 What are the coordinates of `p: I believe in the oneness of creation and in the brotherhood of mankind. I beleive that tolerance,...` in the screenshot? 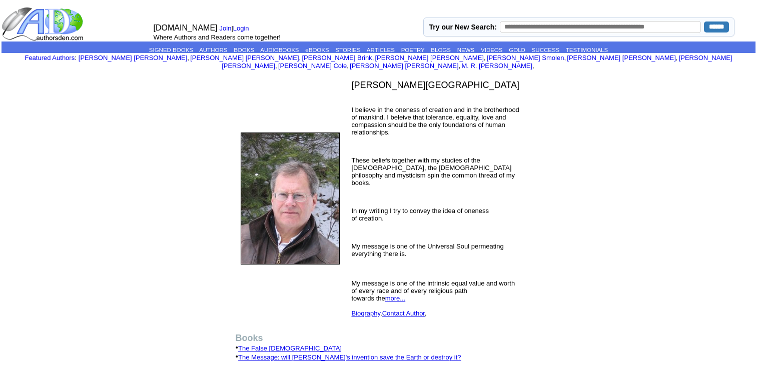 It's located at (437, 121).